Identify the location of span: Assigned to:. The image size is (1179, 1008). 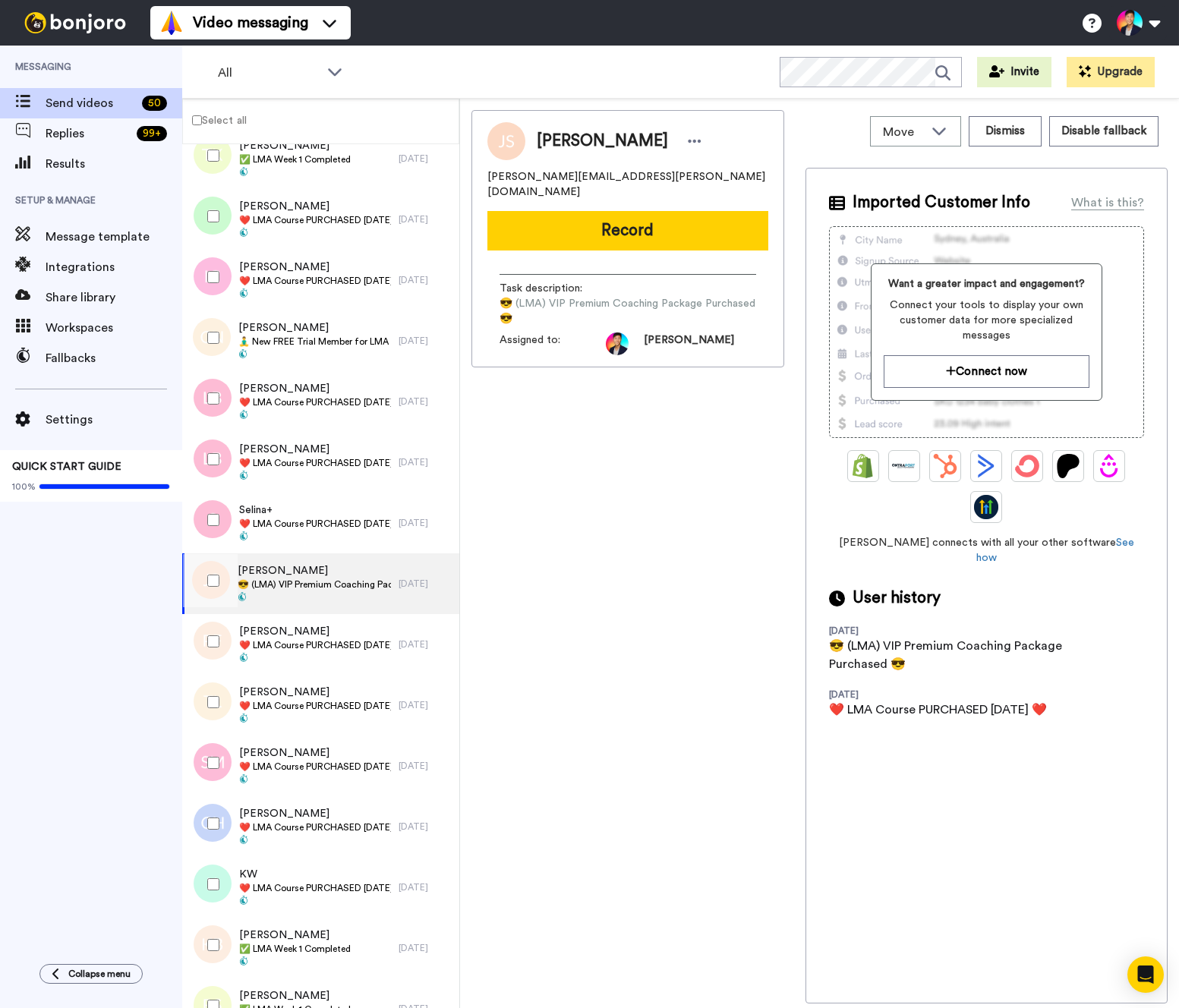
(553, 344).